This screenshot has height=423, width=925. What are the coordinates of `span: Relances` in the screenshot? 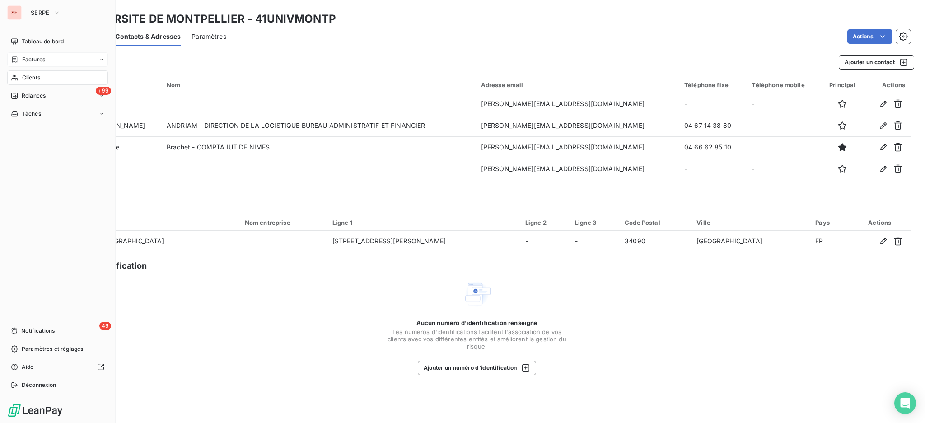 It's located at (33, 96).